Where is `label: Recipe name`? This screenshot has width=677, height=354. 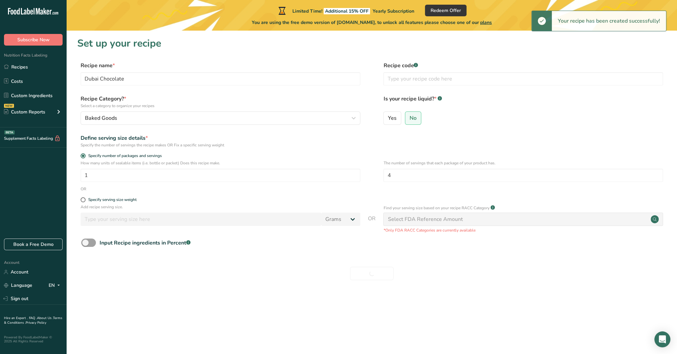
label: Recipe name is located at coordinates (220, 66).